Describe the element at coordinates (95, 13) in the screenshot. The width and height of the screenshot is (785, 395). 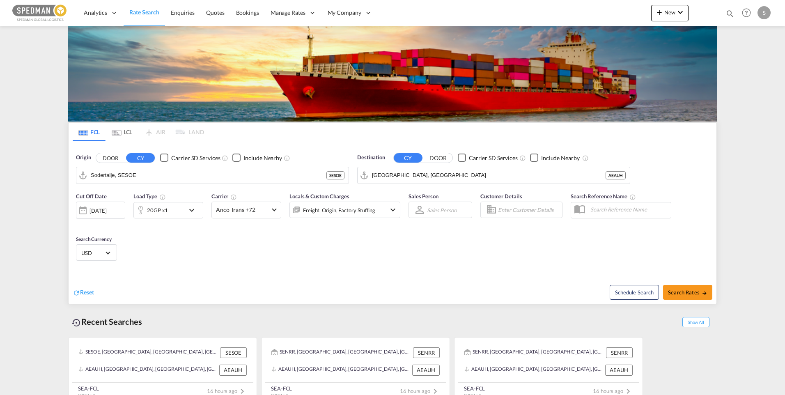
I see `span: Analytics` at that location.